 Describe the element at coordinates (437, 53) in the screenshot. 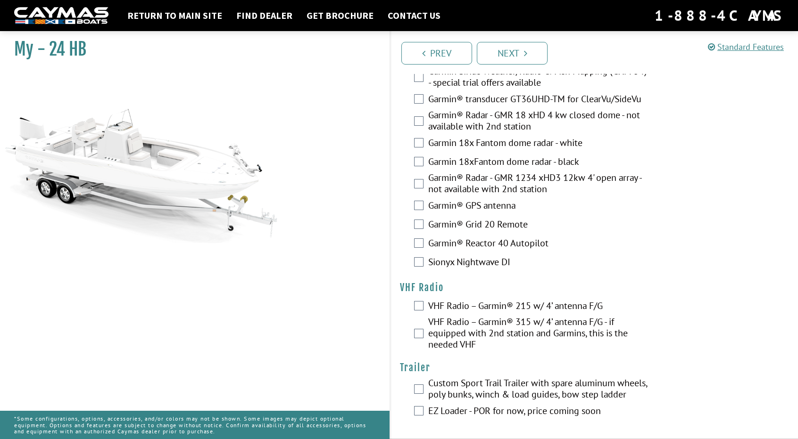

I see `a: Prev` at that location.